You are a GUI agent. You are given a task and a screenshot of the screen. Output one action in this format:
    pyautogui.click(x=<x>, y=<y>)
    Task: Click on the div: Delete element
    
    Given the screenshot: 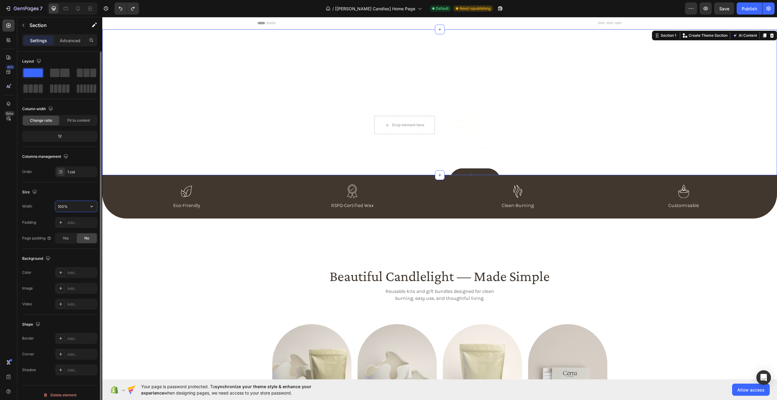 What is the action you would take?
    pyautogui.click(x=60, y=395)
    